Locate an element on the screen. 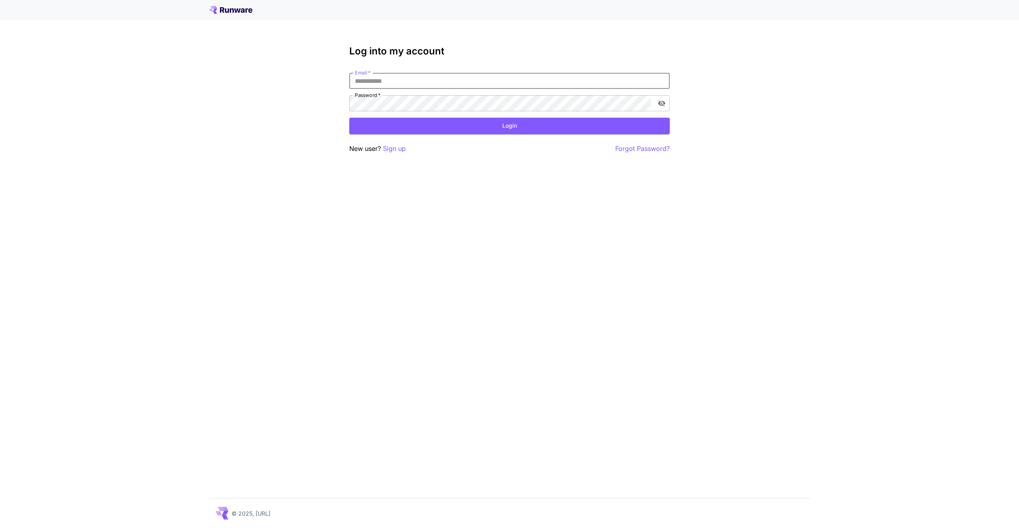 This screenshot has width=1019, height=528. button: Forgot Password? is located at coordinates (642, 149).